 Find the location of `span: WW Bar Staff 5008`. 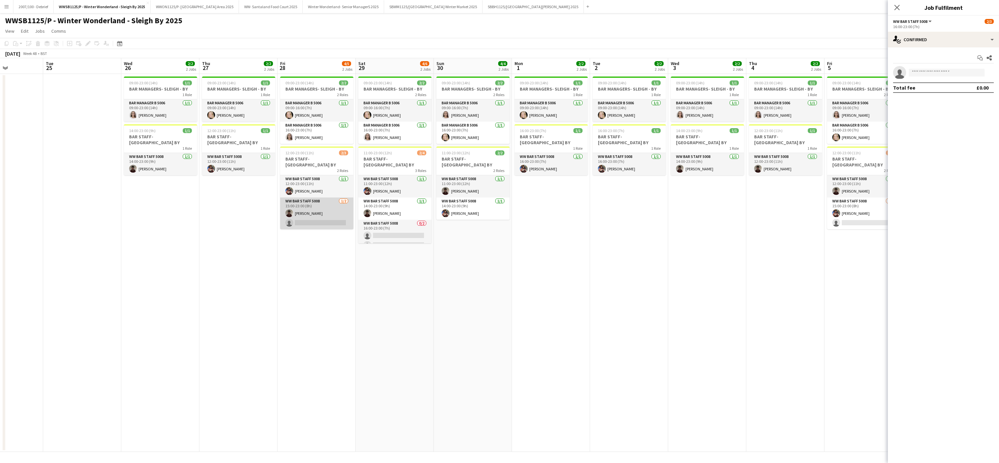

span: WW Bar Staff 5008 is located at coordinates (910, 21).